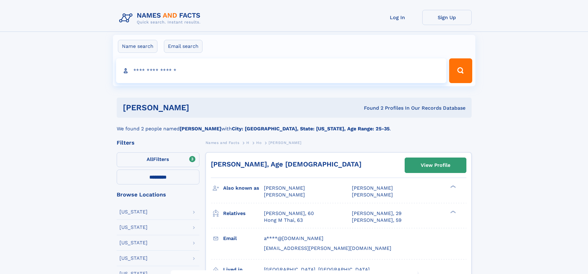 The image size is (588, 274). I want to click on div: Browse Locations, so click(158, 194).